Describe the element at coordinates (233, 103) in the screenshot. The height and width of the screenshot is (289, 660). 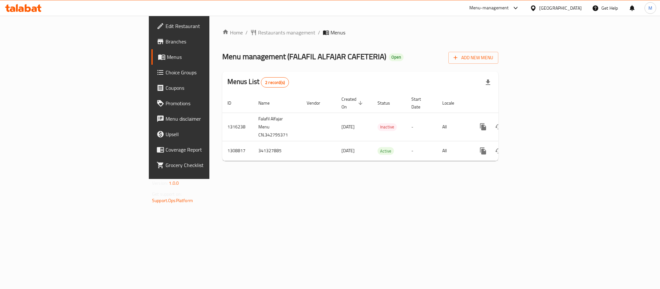
I see `span: ID` at that location.